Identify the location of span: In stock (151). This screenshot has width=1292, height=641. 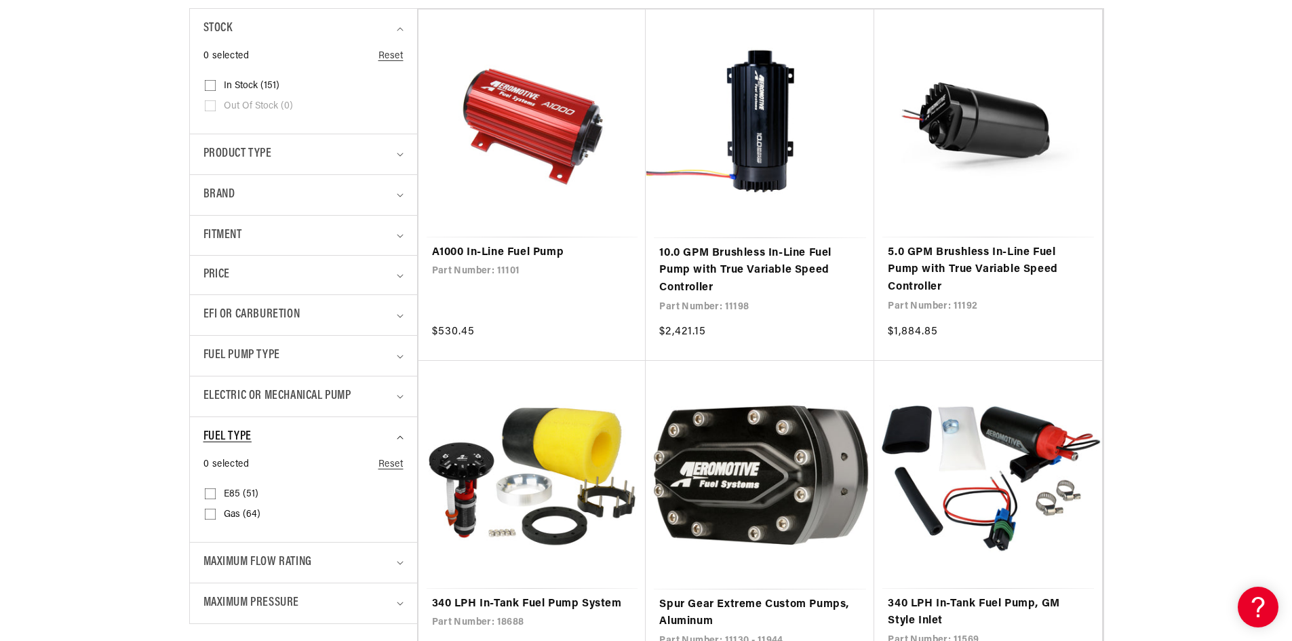
(252, 86).